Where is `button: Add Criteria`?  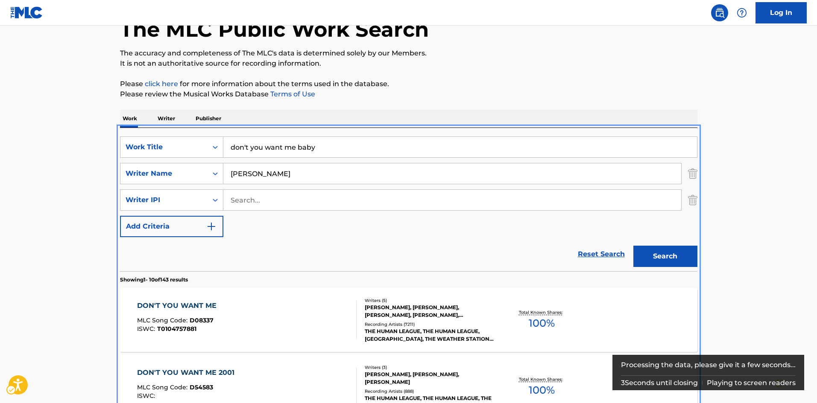
button: Add Criteria is located at coordinates (172, 227).